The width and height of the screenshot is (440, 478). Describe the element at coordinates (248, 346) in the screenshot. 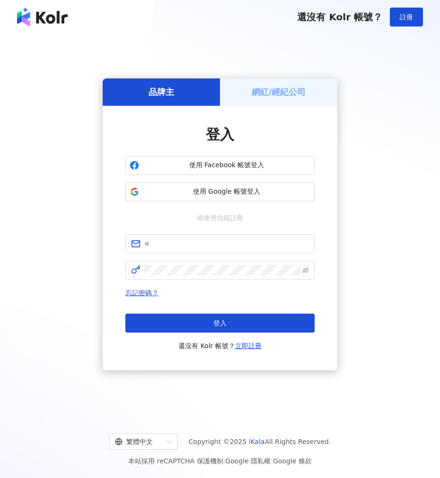

I see `a: 立即註冊` at that location.